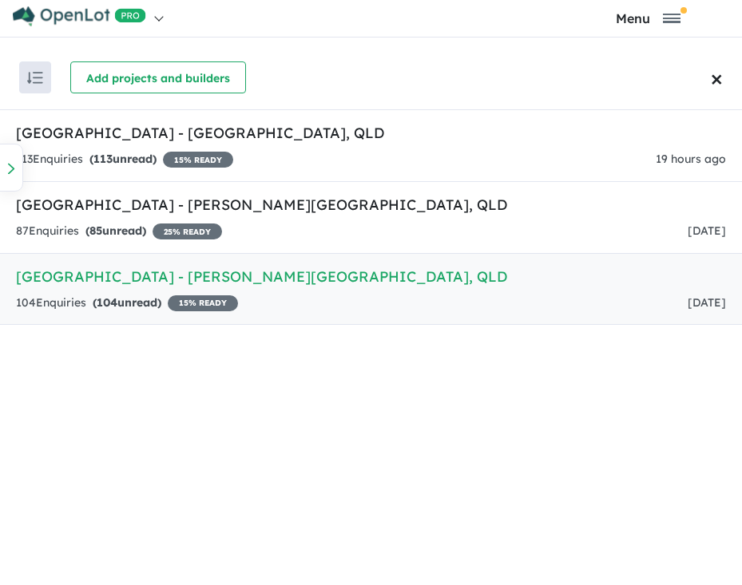 The image size is (742, 585). I want to click on span: 85, so click(96, 231).